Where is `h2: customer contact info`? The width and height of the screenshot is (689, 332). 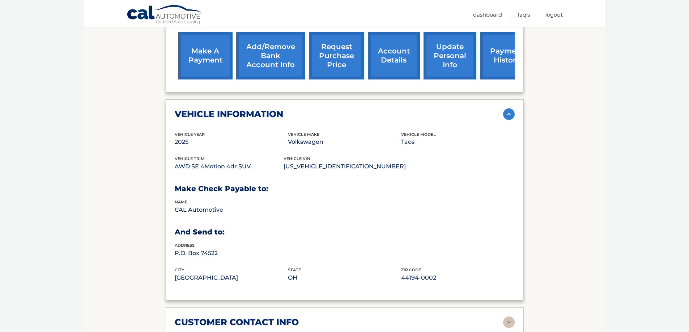 h2: customer contact info is located at coordinates (237, 323).